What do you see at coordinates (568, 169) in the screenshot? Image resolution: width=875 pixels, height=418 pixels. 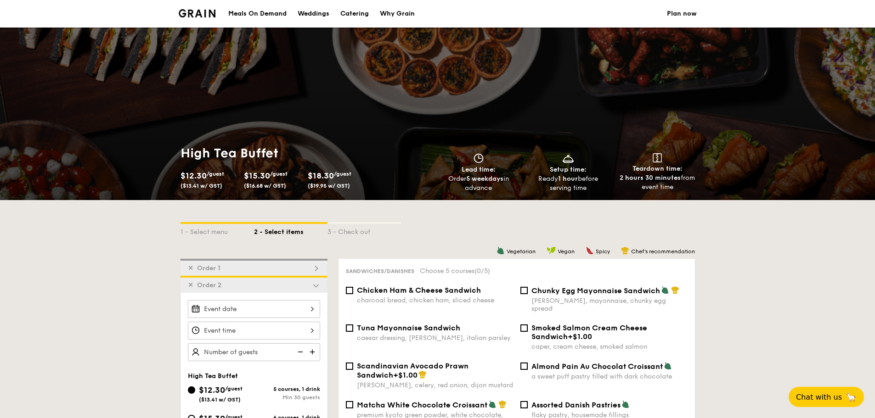 I see `span: Setup time:` at bounding box center [568, 169].